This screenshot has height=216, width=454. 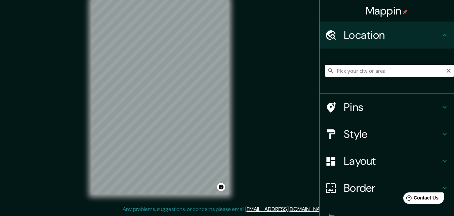 I want to click on div: Border, so click(x=387, y=188).